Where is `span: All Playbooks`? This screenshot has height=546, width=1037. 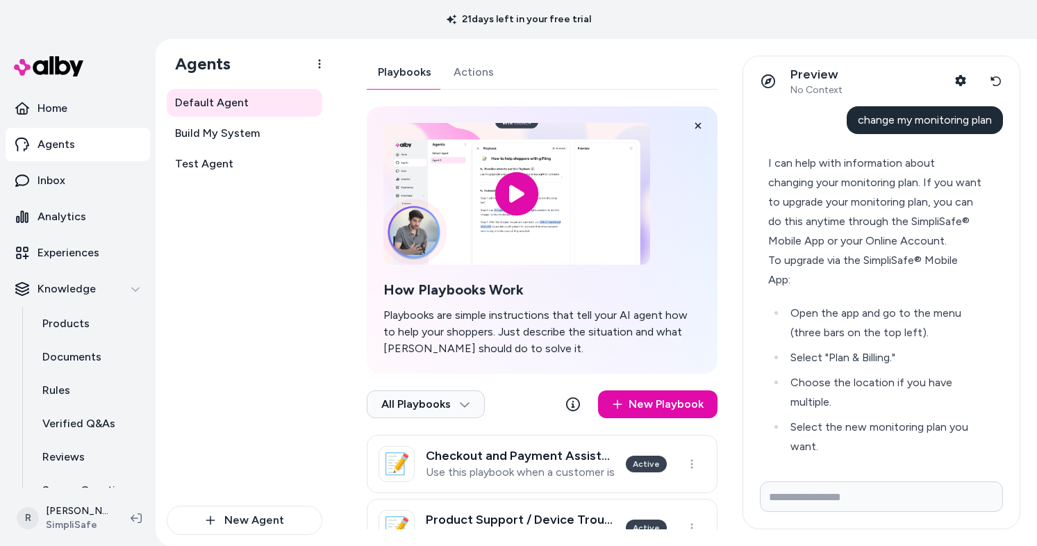 span: All Playbooks is located at coordinates (426, 404).